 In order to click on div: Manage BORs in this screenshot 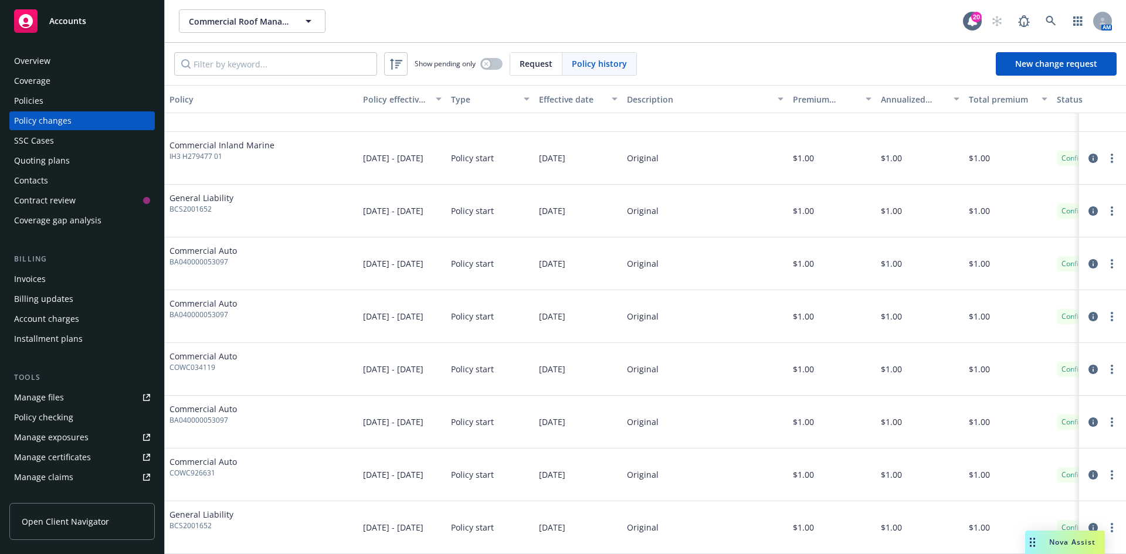, I will do `click(42, 497)`.